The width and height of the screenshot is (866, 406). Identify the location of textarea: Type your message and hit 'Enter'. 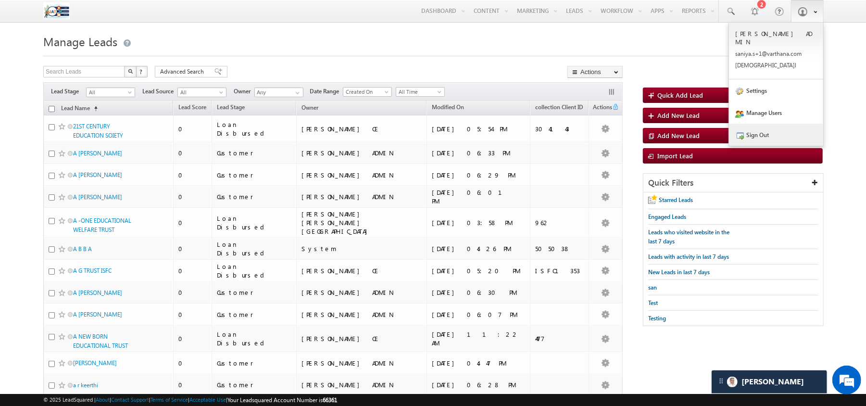
(94, 188).